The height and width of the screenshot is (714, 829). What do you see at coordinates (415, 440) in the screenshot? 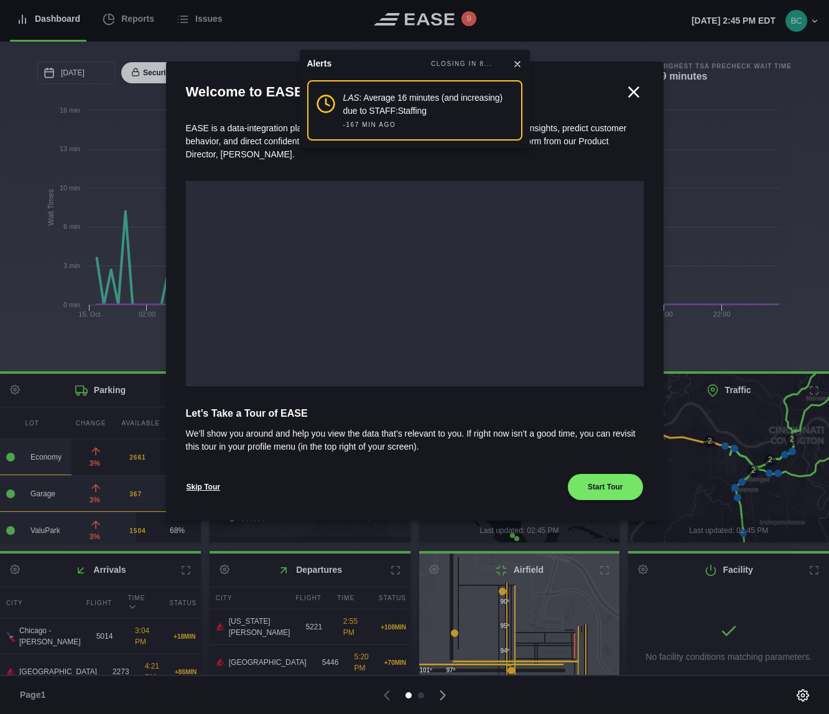
I see `span: We’ll show you around and help you view the data that’s relevant to you. If right now isn’t a goo...` at bounding box center [415, 440].